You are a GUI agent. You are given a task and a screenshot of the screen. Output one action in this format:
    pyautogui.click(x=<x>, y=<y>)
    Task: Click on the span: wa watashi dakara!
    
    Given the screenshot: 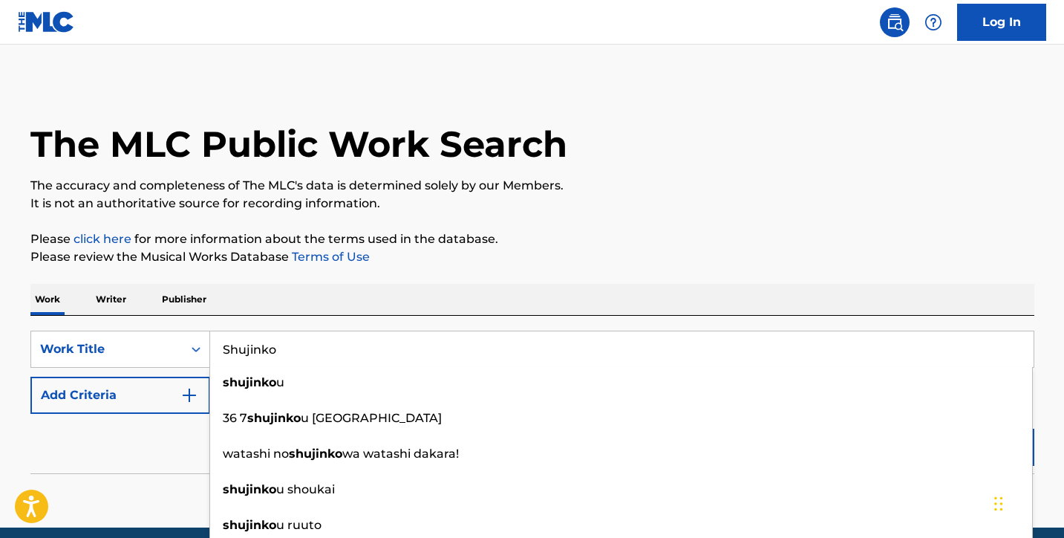 What is the action you would take?
    pyautogui.click(x=400, y=453)
    